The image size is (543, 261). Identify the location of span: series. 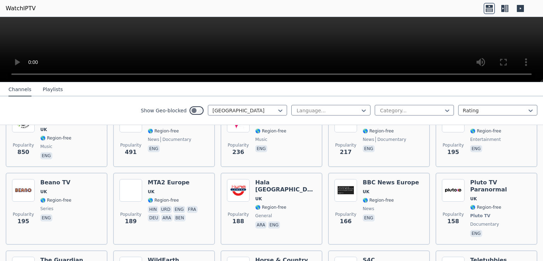
(47, 209).